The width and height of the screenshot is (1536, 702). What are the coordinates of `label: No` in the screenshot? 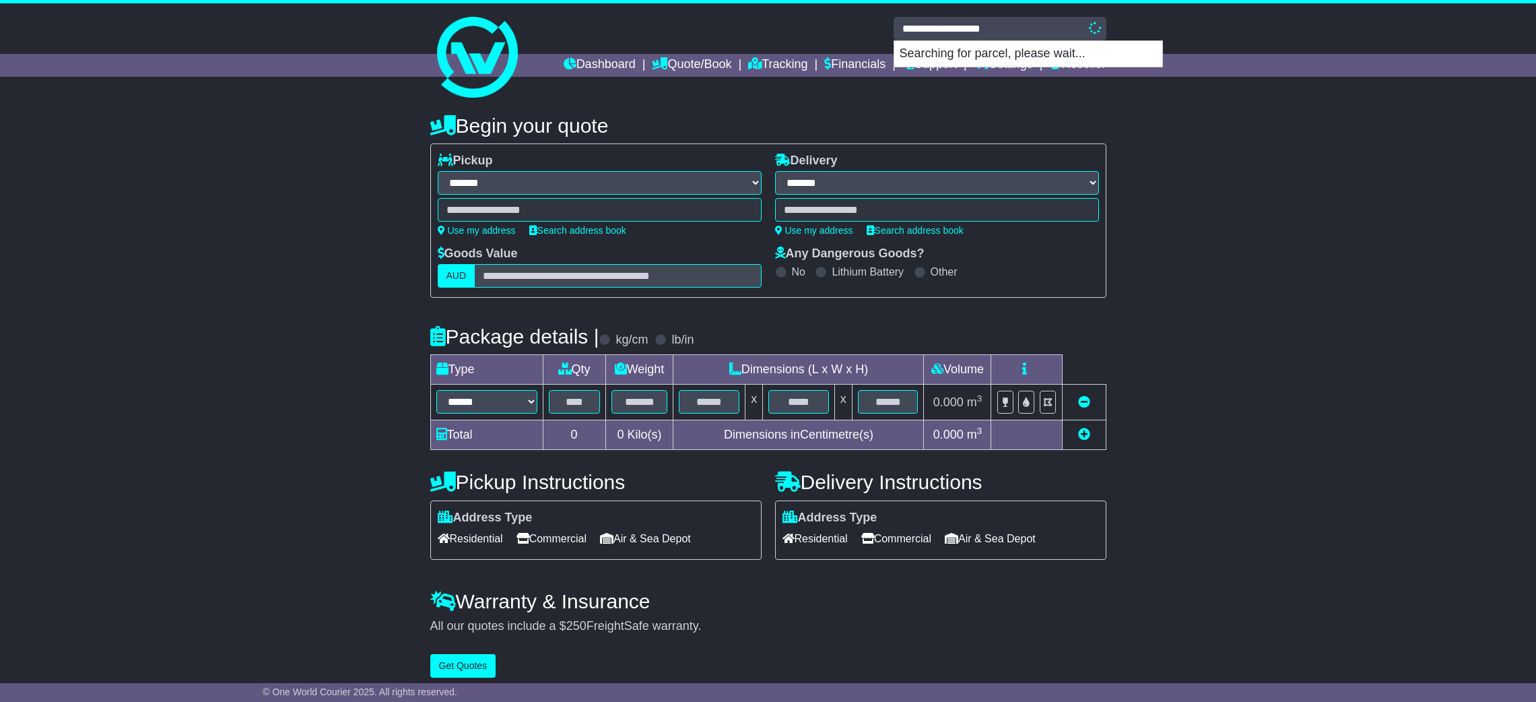 It's located at (799, 271).